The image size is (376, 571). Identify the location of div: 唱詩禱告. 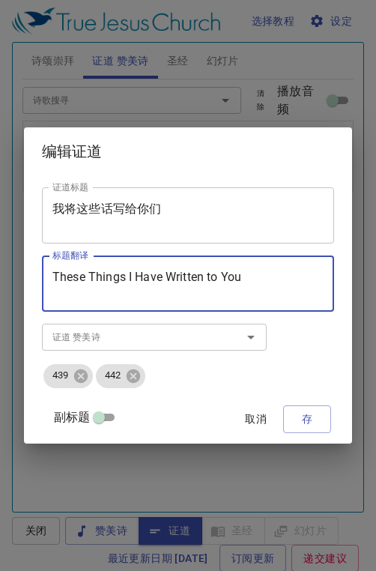
(94, 37).